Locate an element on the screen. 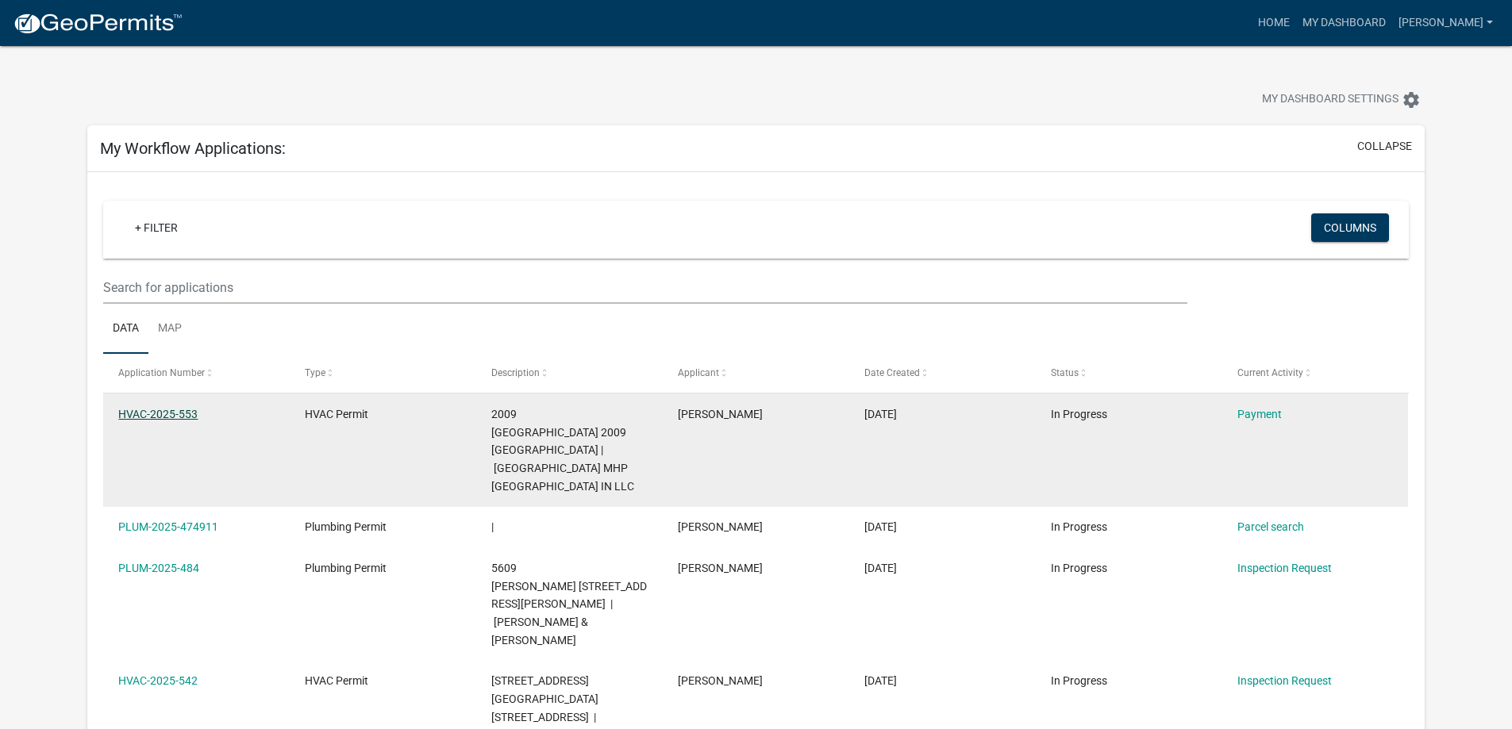 The height and width of the screenshot is (729, 1512). span: 09/09/2025 is located at coordinates (880, 414).